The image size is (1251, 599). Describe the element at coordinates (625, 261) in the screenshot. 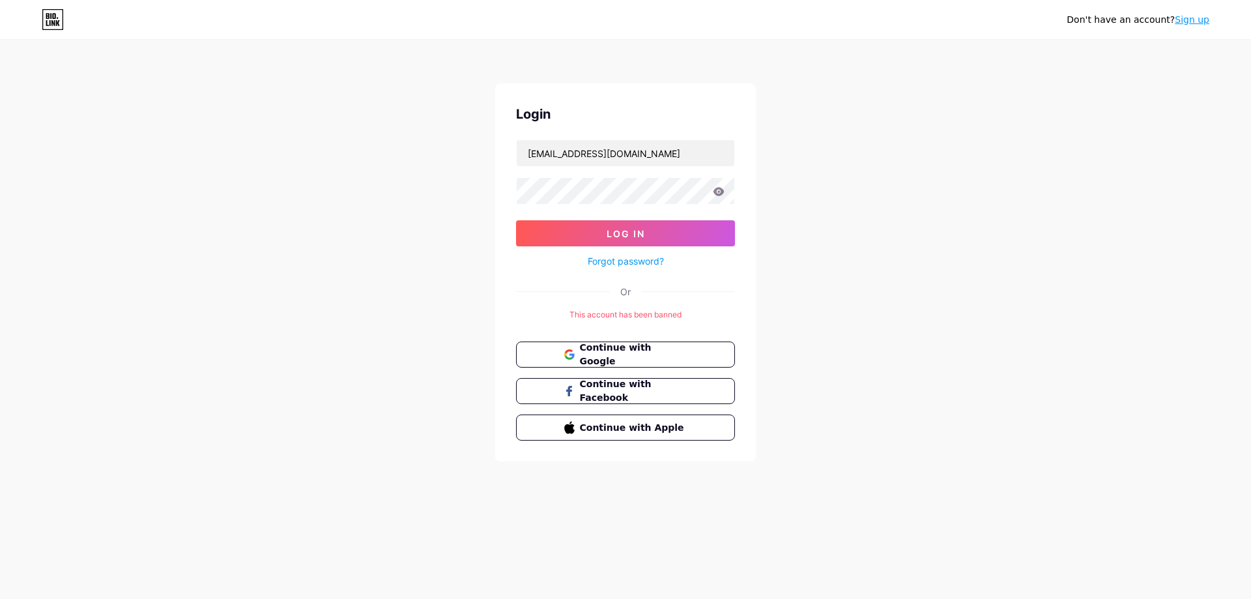

I see `a: Forgot password?` at that location.